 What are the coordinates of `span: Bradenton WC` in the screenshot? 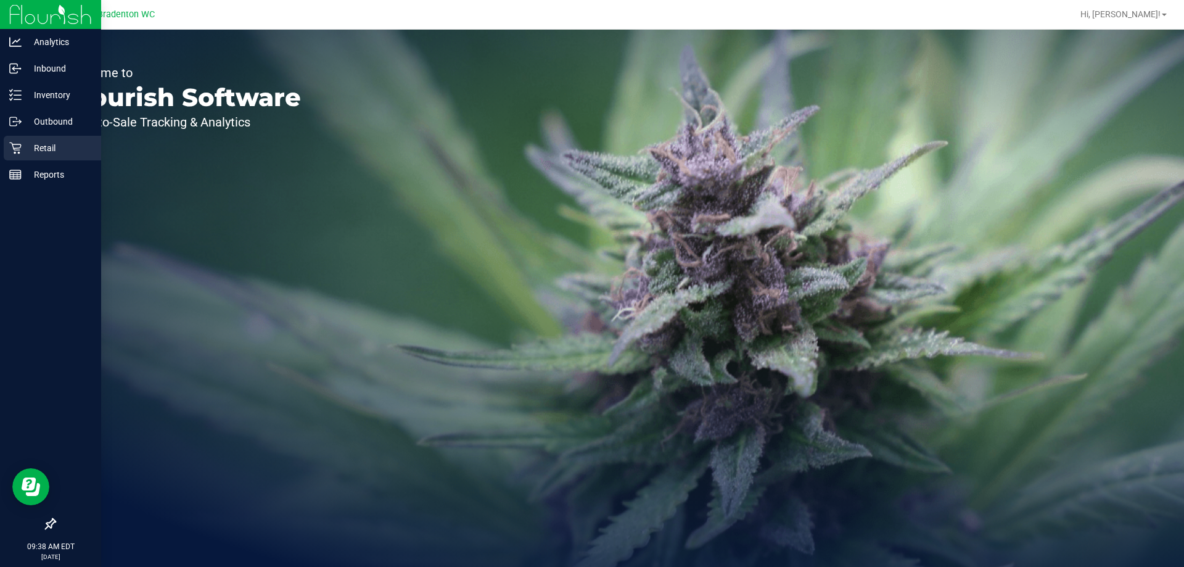 It's located at (126, 14).